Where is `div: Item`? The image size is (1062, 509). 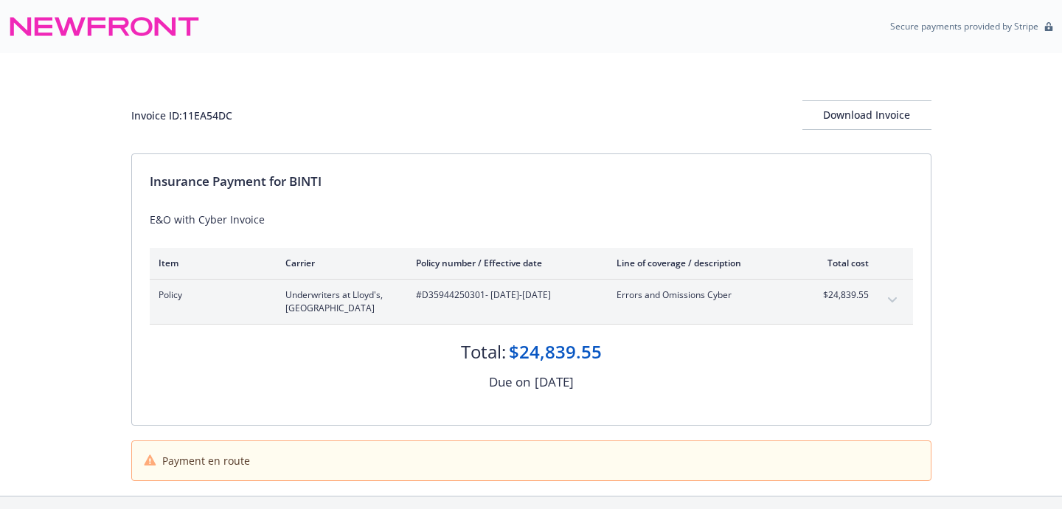
div: Item is located at coordinates (210, 263).